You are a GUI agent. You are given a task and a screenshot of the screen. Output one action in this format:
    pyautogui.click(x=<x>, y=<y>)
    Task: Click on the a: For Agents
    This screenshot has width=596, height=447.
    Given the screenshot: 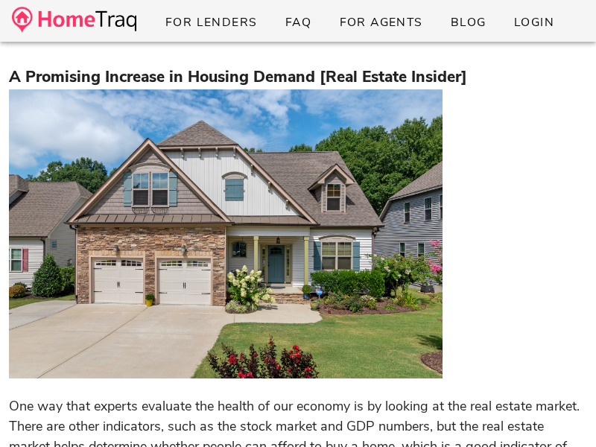 What is the action you would take?
    pyautogui.click(x=380, y=22)
    